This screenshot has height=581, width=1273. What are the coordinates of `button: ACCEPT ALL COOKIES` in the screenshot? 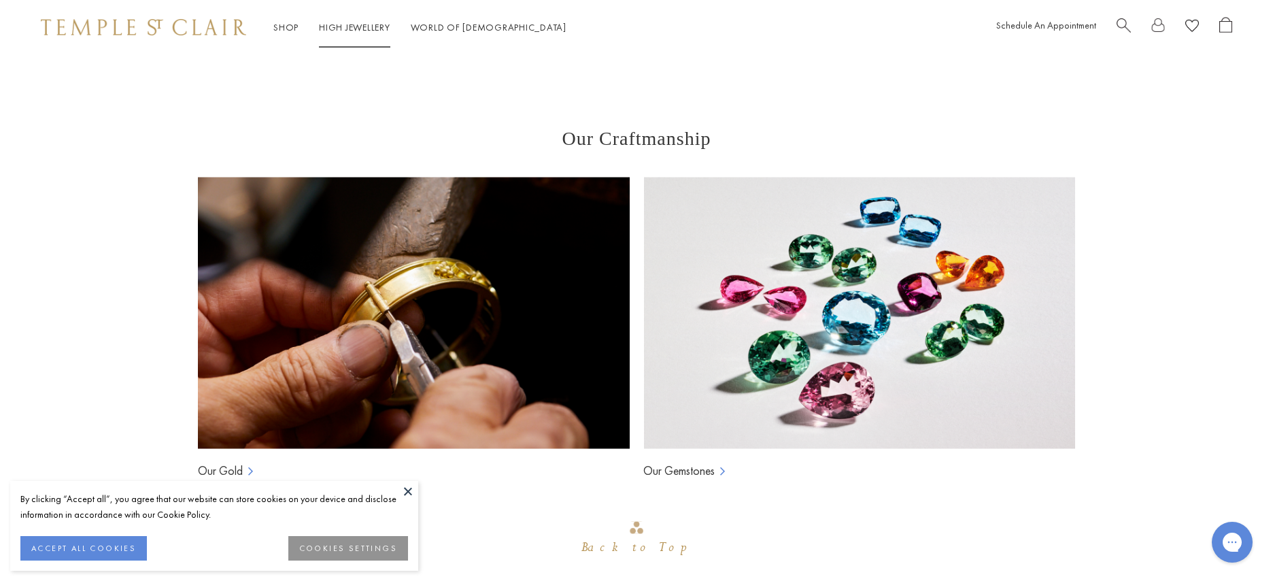 It's located at (84, 548).